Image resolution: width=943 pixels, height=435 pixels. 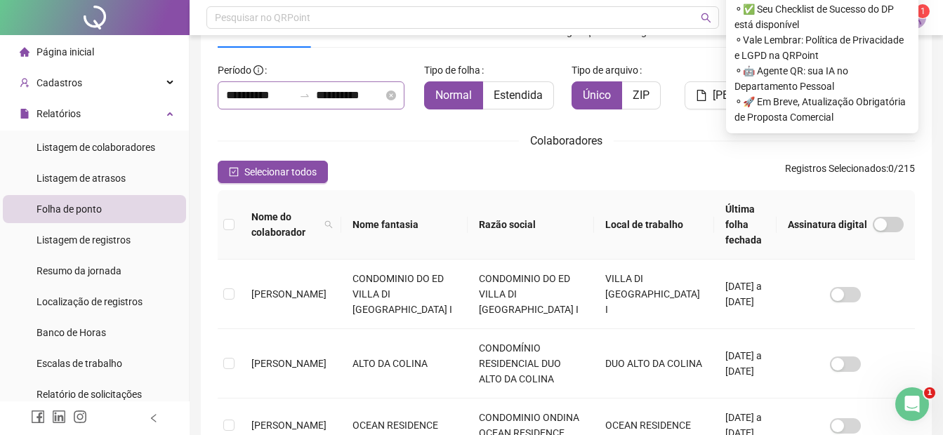 I want to click on span: Tipo de arquivo, so click(x=604, y=70).